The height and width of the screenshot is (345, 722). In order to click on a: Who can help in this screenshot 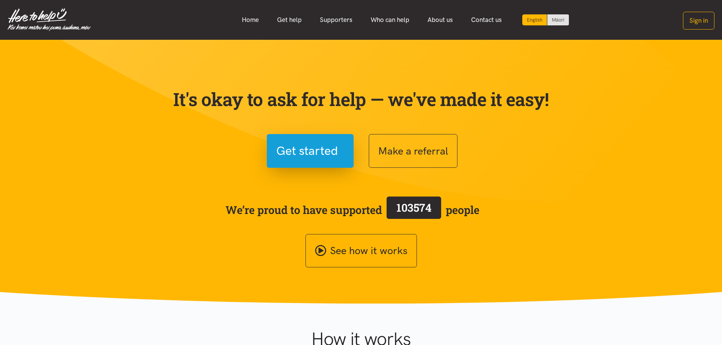, I will do `click(390, 20)`.